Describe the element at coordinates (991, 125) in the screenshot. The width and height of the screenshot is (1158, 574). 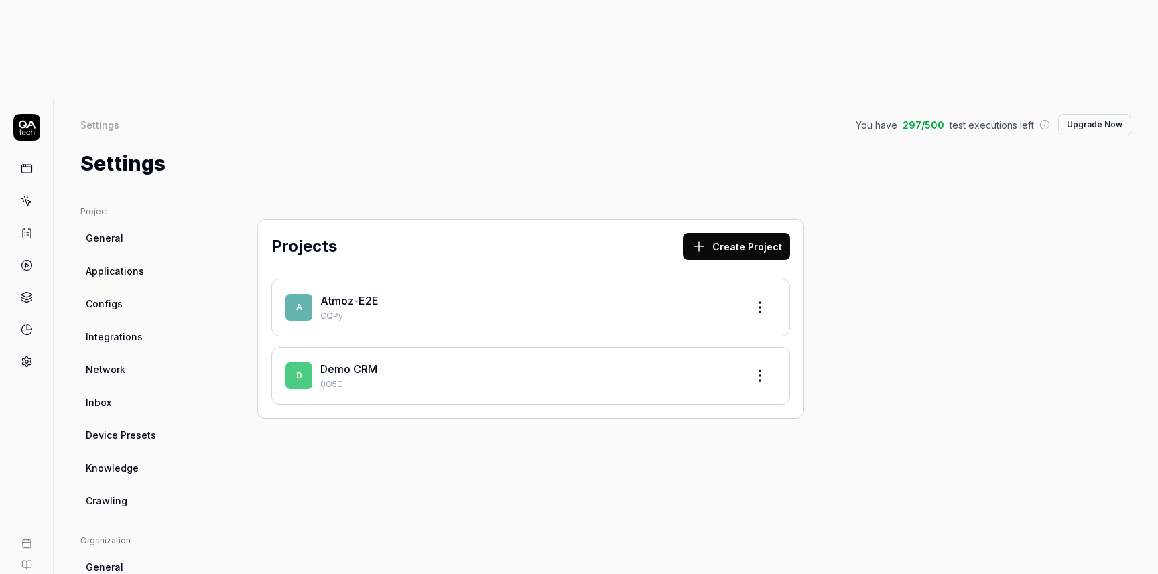
I see `span: test executions left` at that location.